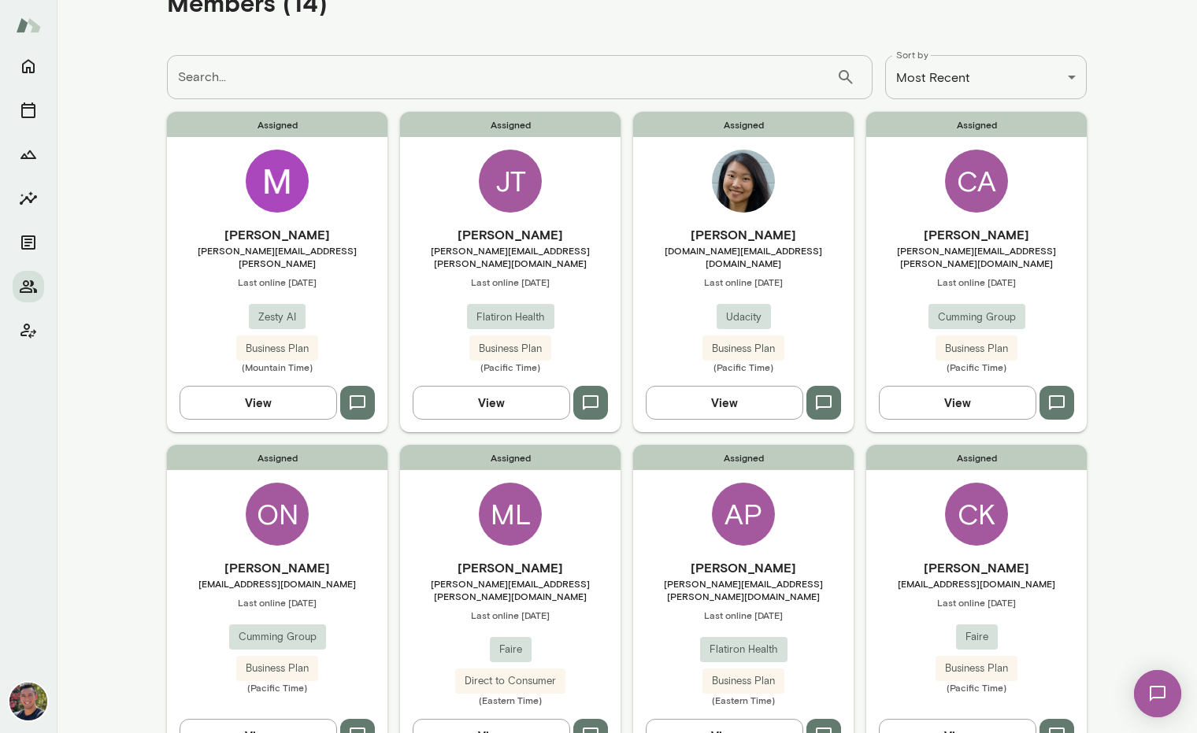 This screenshot has height=733, width=1197. I want to click on span: Udacity, so click(743, 317).